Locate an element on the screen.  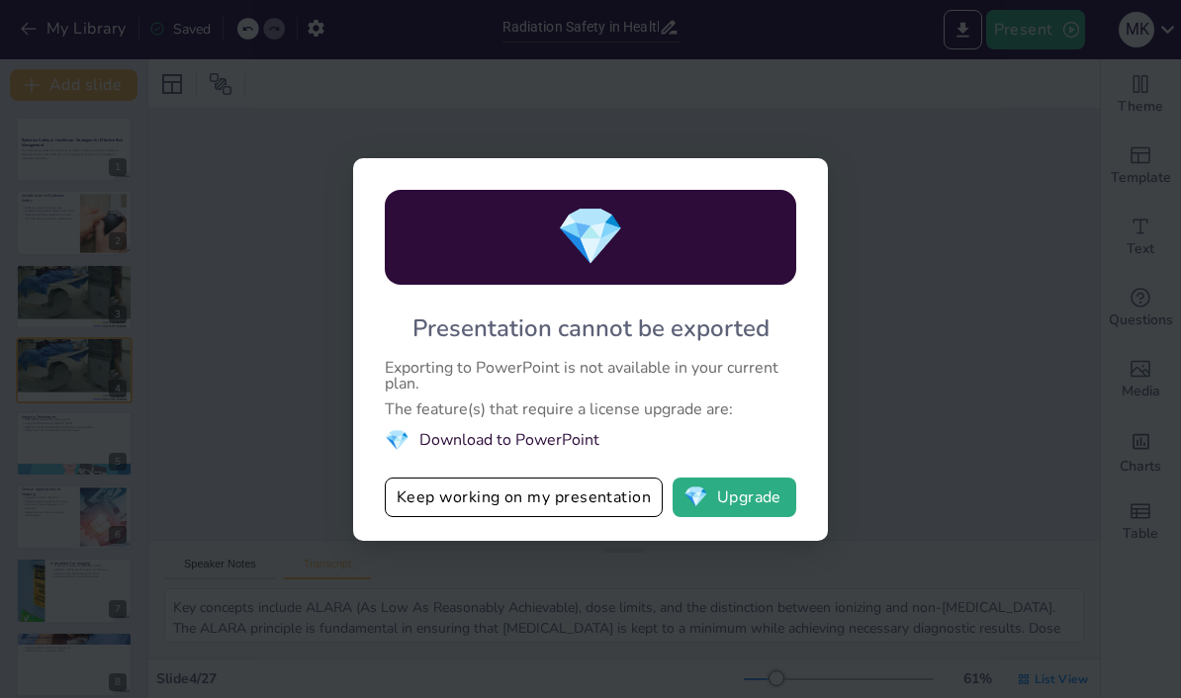
button: diamondUpgrade is located at coordinates (734, 497).